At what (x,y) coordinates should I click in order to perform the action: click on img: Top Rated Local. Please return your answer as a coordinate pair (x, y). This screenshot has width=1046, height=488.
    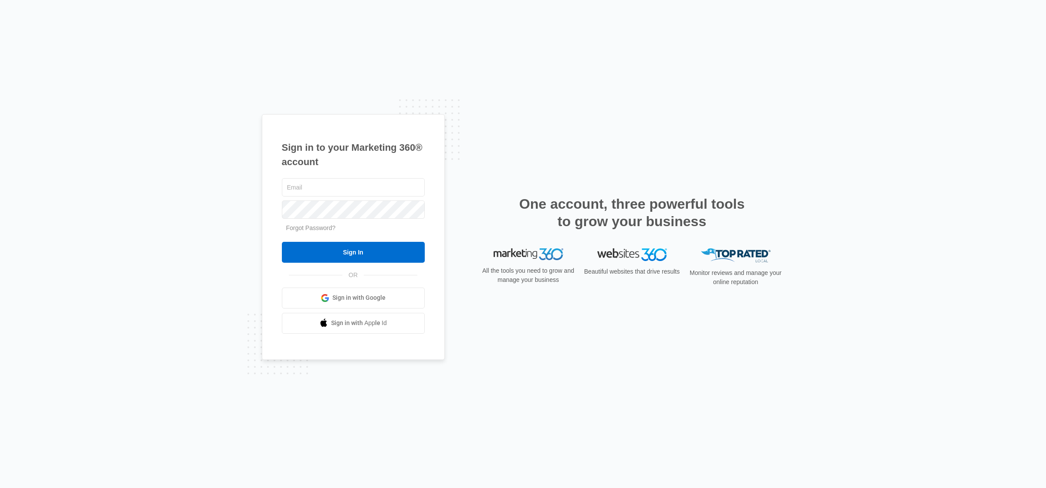
    Looking at the image, I should click on (736, 255).